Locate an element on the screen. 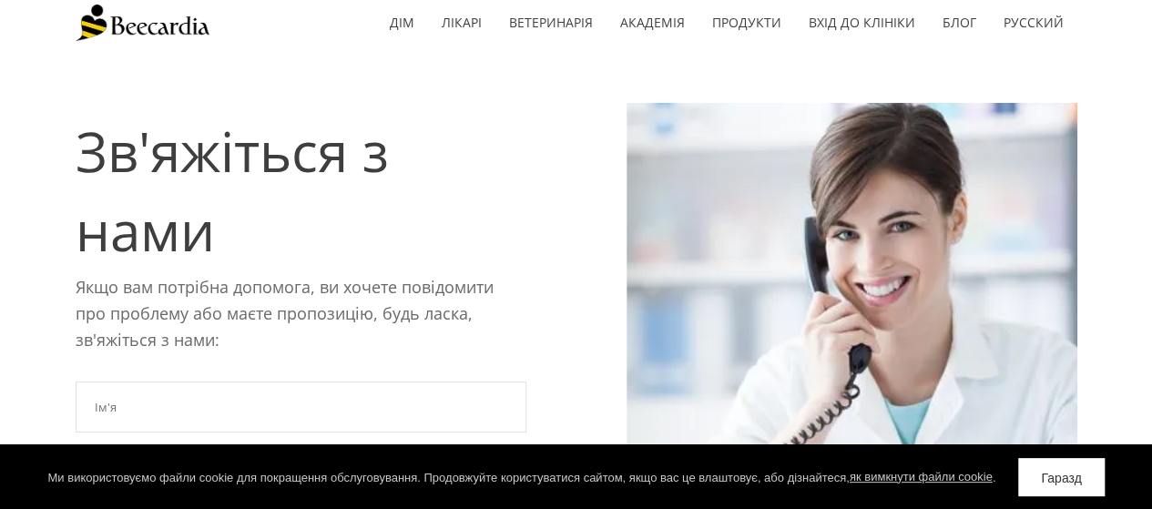 The height and width of the screenshot is (509, 1152). font: Вхід до клініки is located at coordinates (861, 22).